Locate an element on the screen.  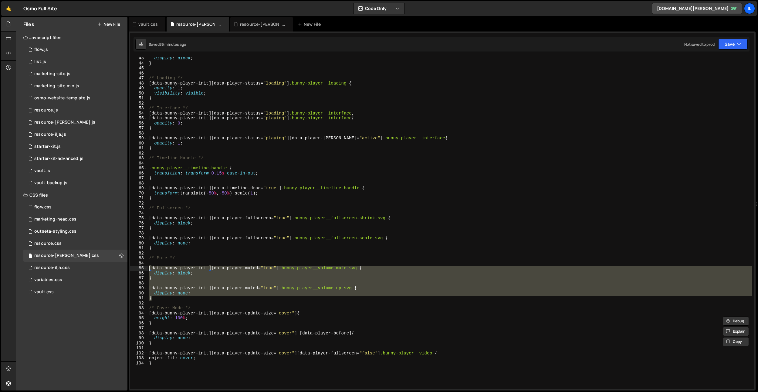
div: 75 is located at coordinates (139, 218).